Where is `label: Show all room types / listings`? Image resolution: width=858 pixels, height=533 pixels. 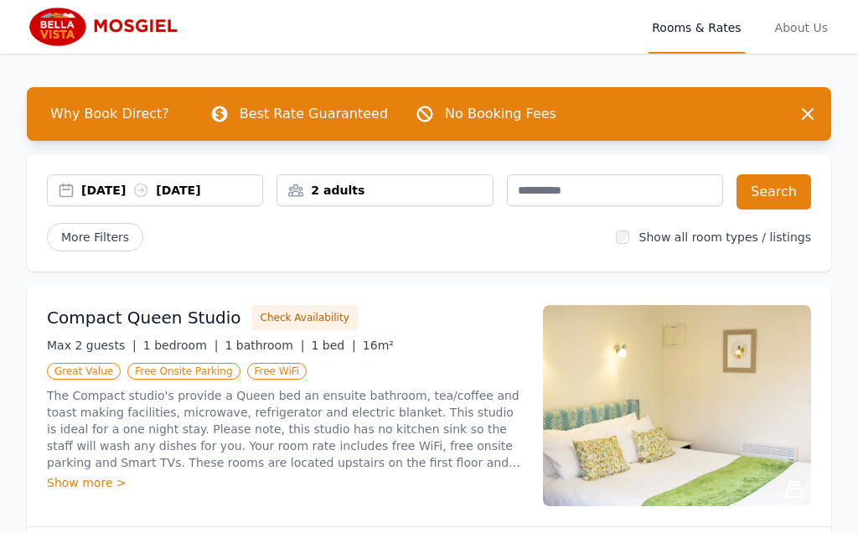
label: Show all room types / listings is located at coordinates (725, 237).